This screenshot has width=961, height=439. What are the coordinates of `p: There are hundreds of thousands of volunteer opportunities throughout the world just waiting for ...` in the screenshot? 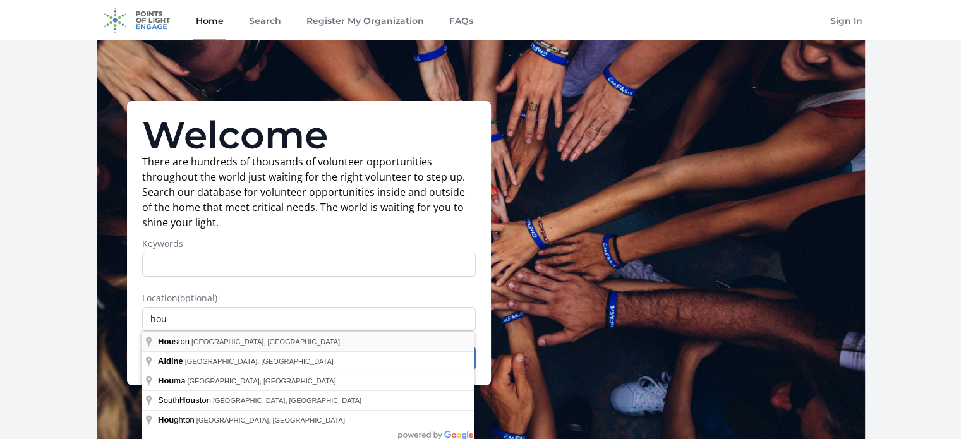 It's located at (309, 192).